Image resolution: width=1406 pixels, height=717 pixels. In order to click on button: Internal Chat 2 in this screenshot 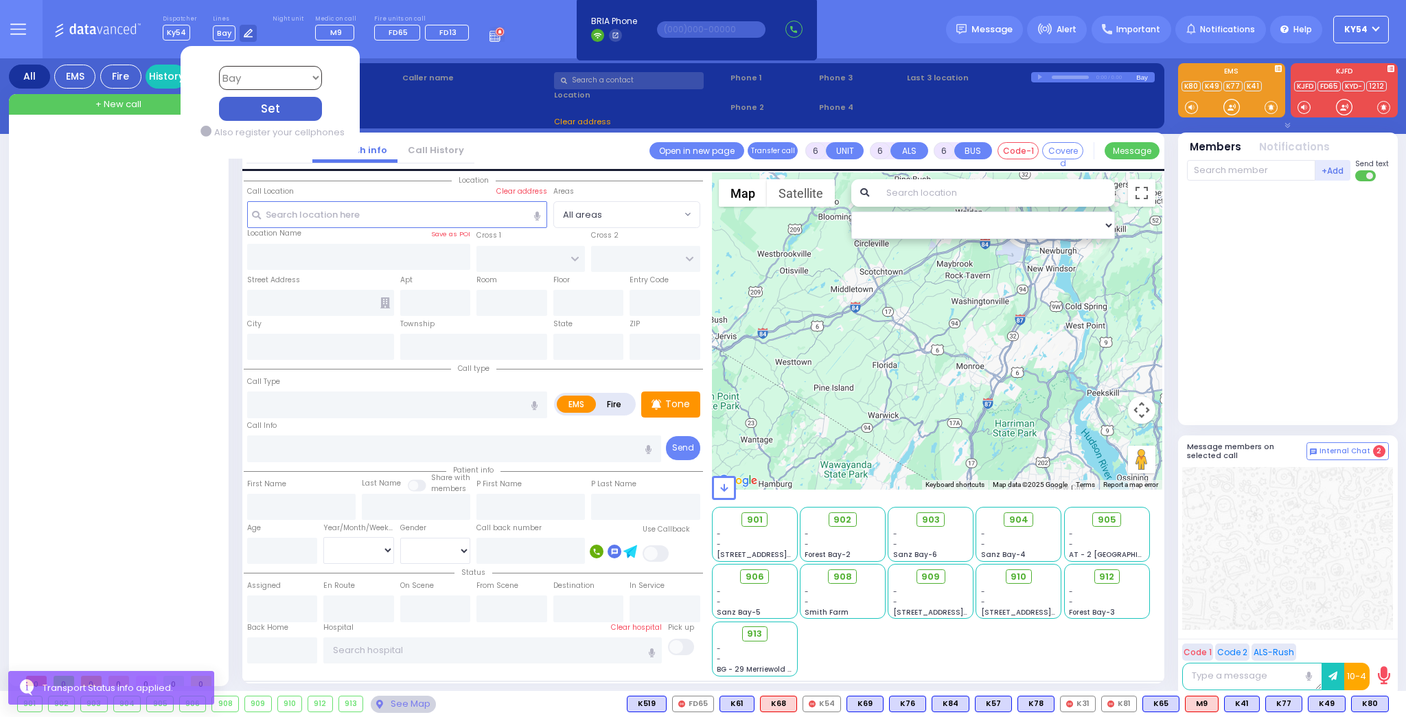, I will do `click(1348, 451)`.